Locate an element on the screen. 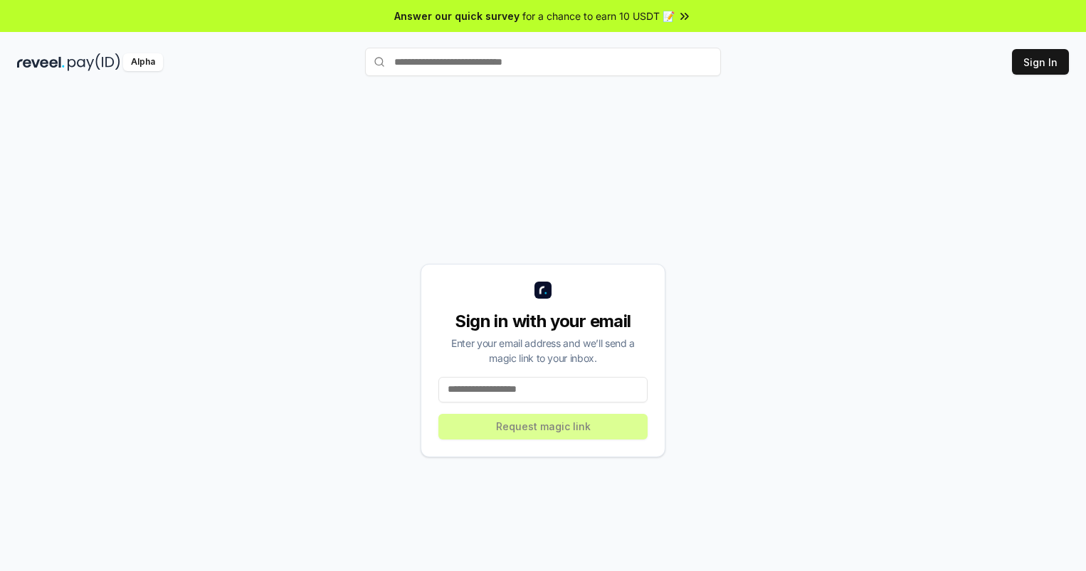 This screenshot has width=1086, height=571. div: Alpha is located at coordinates (143, 62).